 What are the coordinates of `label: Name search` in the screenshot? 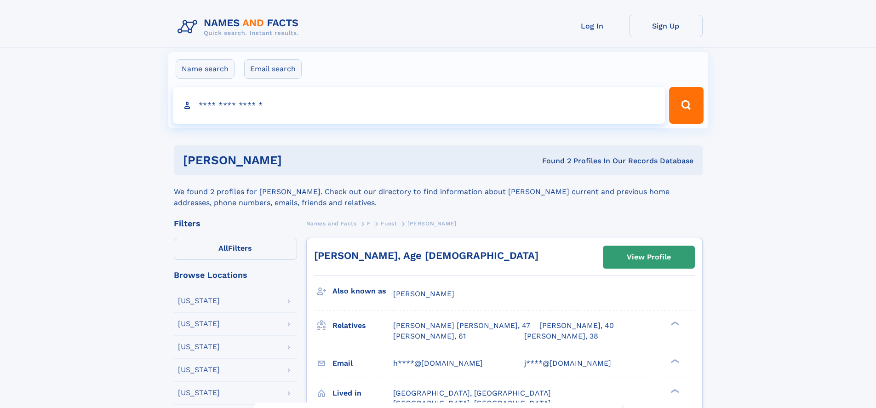 It's located at (205, 69).